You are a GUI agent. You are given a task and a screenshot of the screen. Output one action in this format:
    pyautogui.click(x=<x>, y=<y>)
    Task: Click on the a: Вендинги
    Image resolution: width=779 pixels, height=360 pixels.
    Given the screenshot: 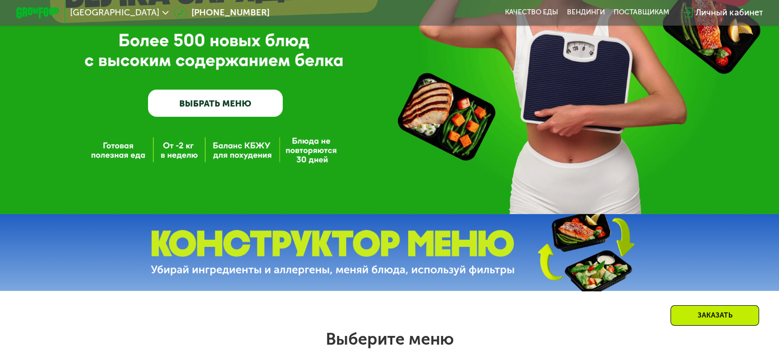 What is the action you would take?
    pyautogui.click(x=586, y=12)
    